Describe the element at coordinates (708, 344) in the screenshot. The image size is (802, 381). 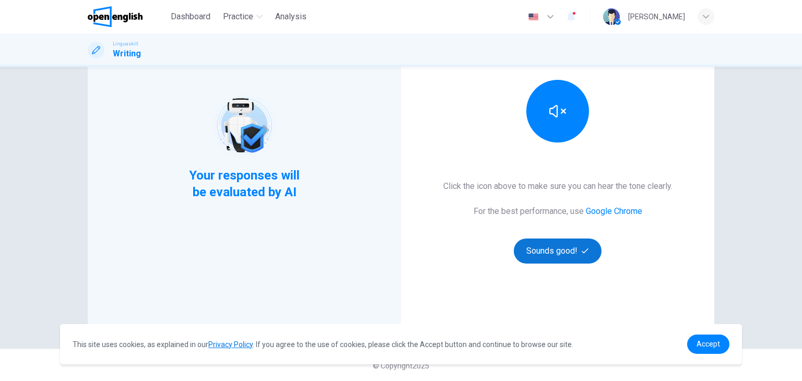
I see `a: dismiss cookie message` at that location.